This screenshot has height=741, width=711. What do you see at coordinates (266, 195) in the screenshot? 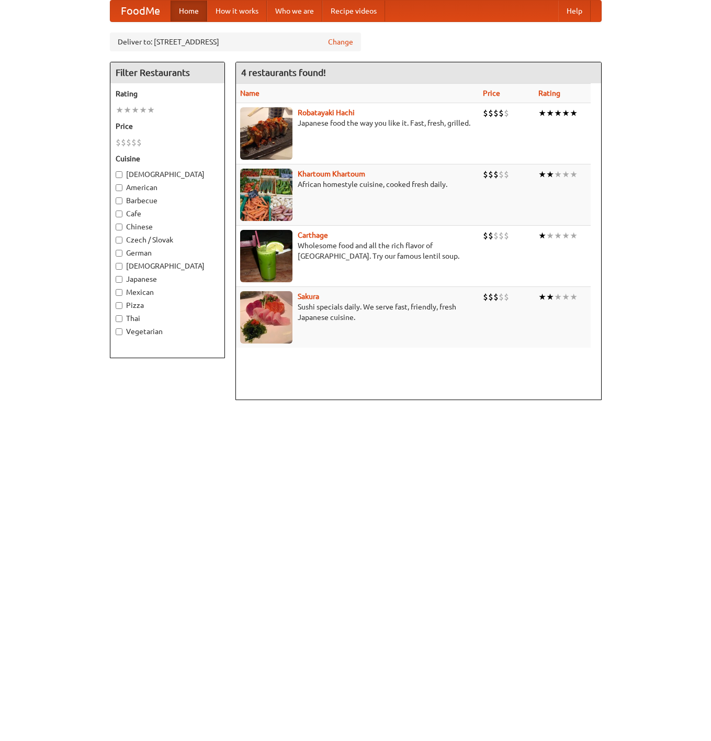
I see `img: khartoum.jpg` at bounding box center [266, 195].